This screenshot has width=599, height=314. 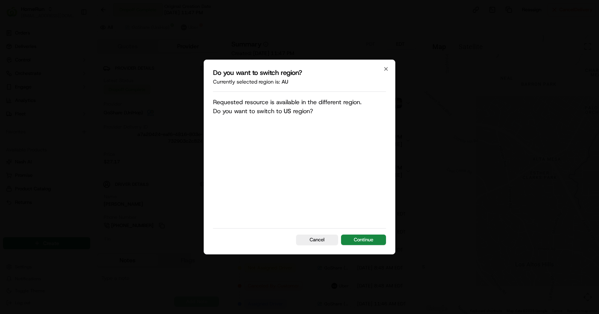 I want to click on button: Cancel, so click(x=317, y=240).